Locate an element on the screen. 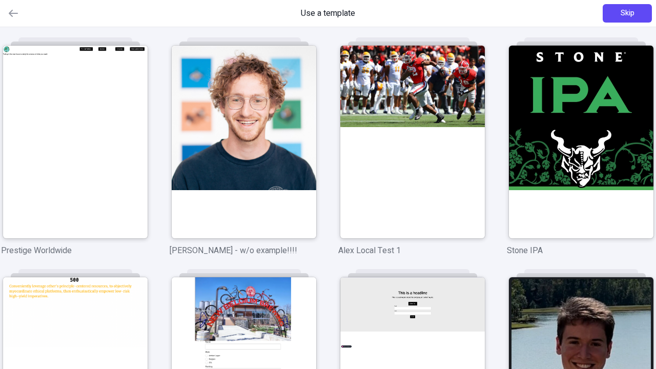 This screenshot has width=656, height=369. p: Prestige Worldwide is located at coordinates (75, 251).